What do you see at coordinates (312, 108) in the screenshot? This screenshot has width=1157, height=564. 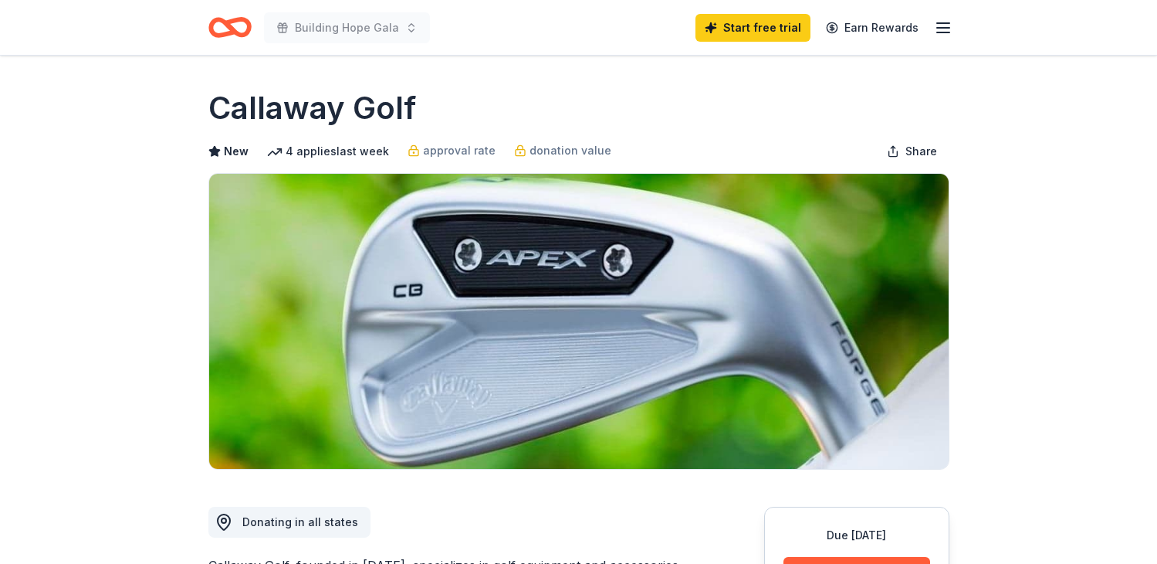 I see `h1: Callaway Golf` at bounding box center [312, 108].